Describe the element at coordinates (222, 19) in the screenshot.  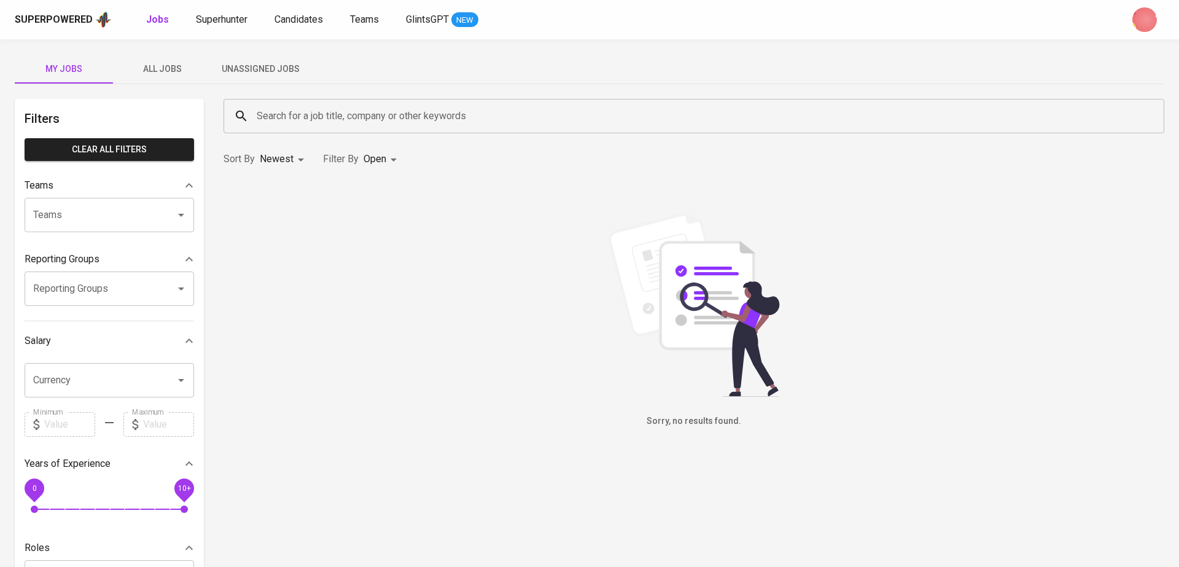
I see `span: Superhunter` at that location.